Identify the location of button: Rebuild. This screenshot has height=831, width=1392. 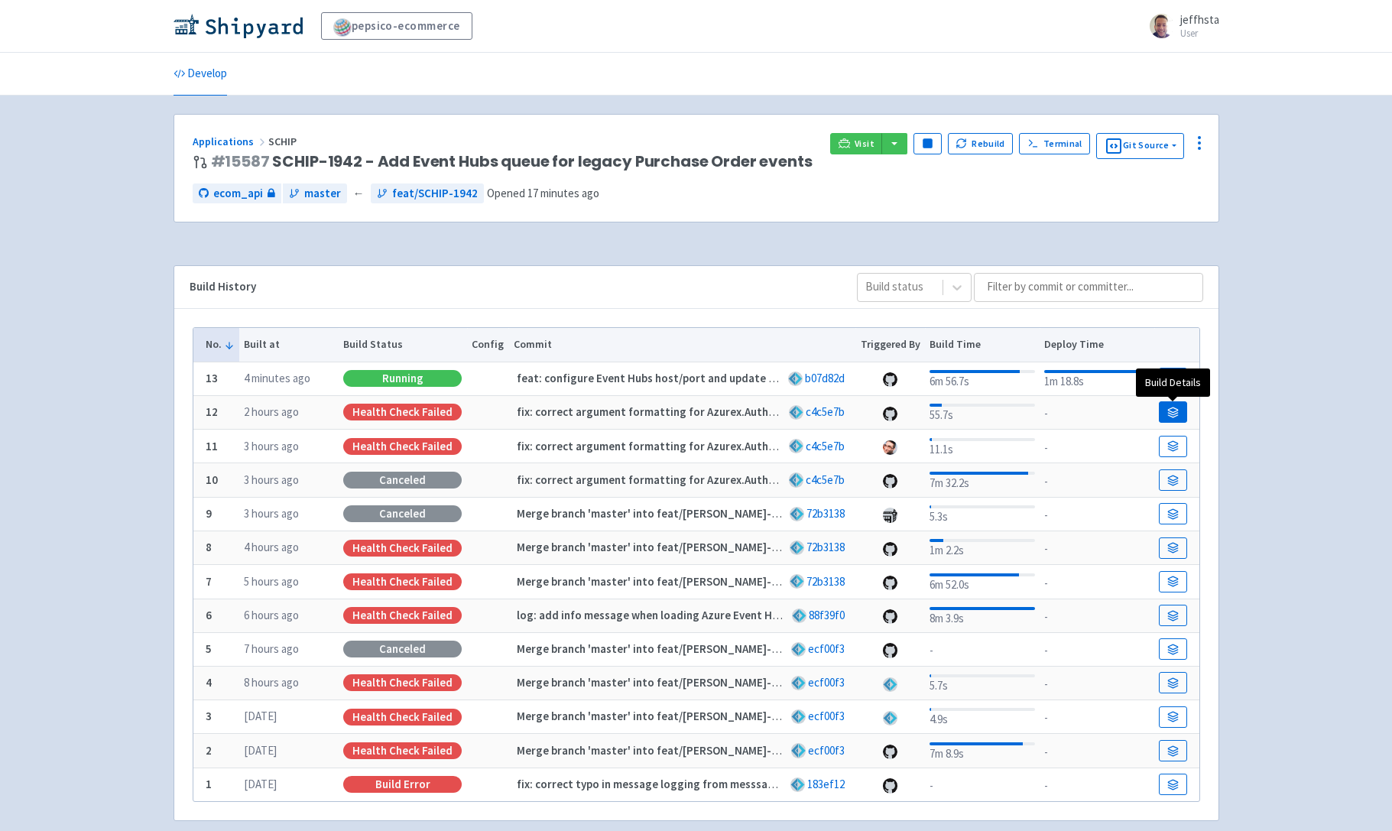
(981, 144).